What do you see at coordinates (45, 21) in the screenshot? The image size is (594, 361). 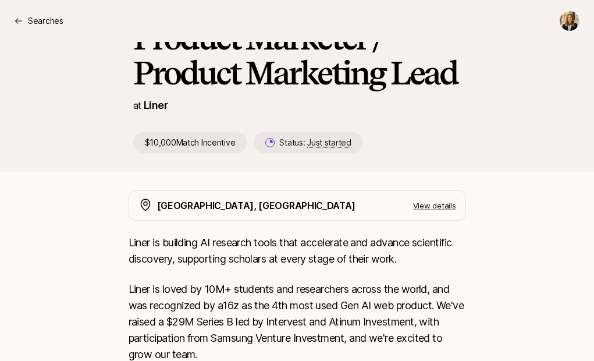 I see `p: Searches` at bounding box center [45, 21].